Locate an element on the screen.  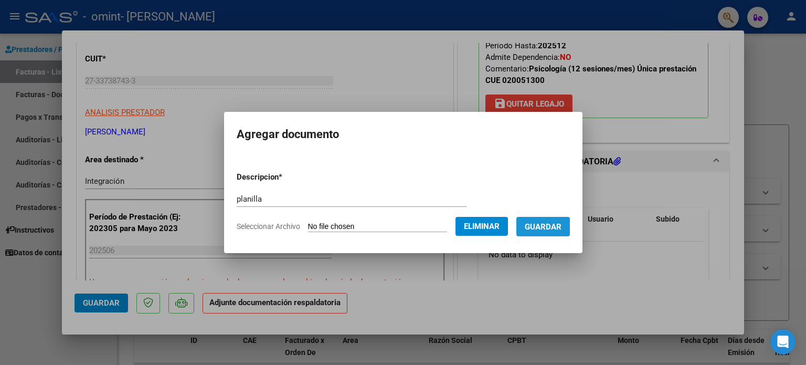
span: Seleccionar Archivo is located at coordinates (268, 226).